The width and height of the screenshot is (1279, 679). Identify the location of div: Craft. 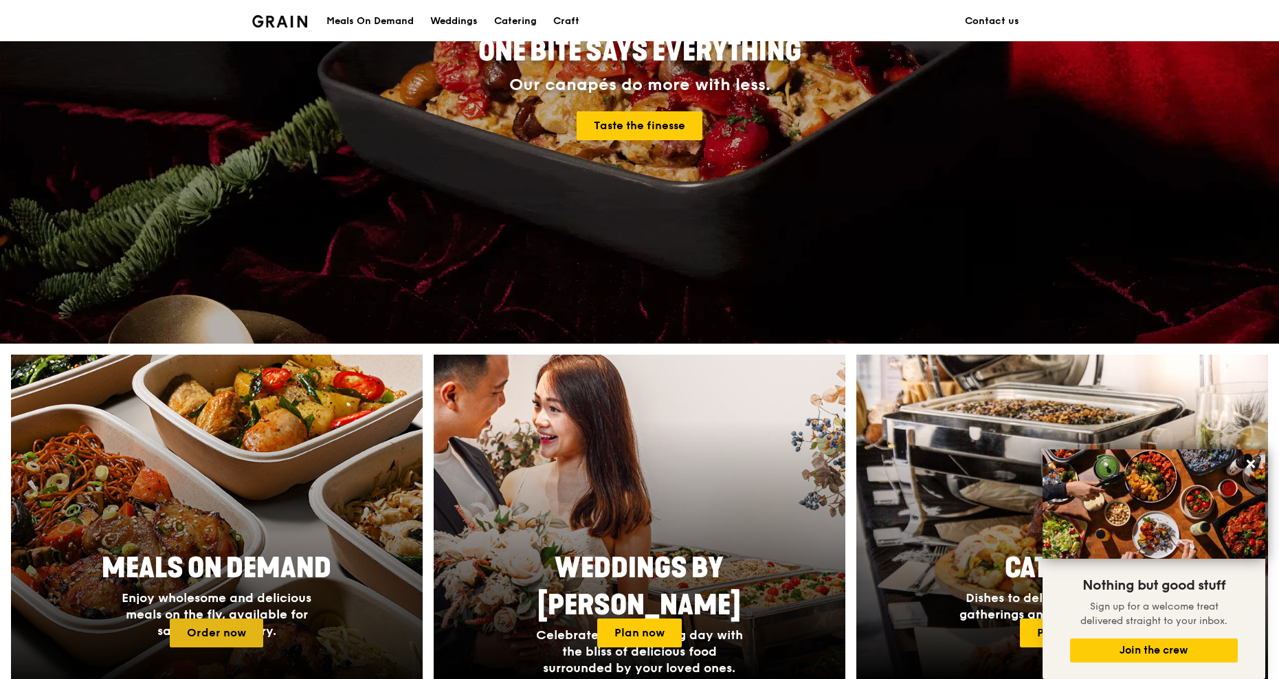
(566, 21).